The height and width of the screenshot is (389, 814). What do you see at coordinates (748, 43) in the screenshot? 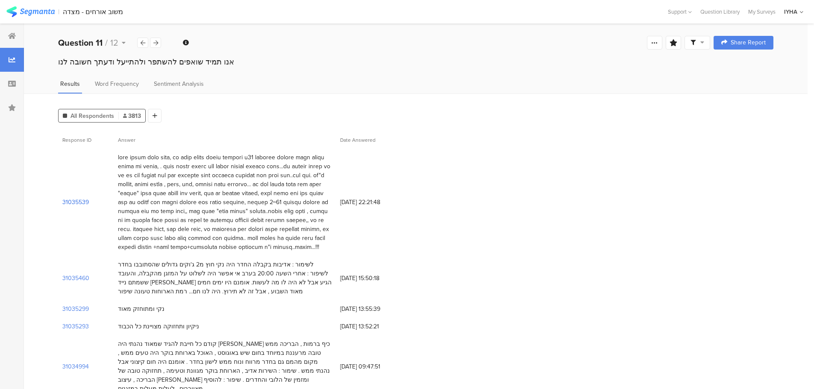
I see `span: Share Report` at bounding box center [748, 43].